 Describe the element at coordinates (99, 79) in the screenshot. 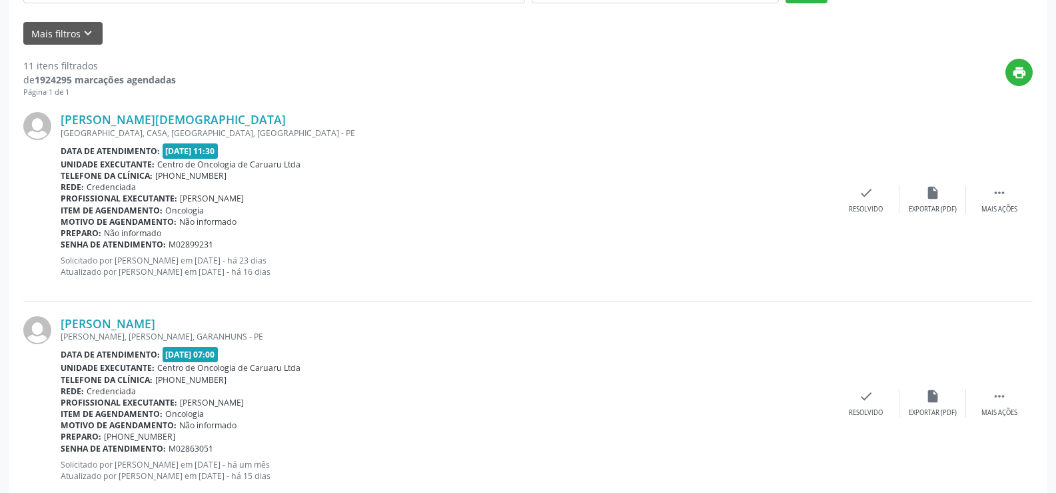

I see `div: de` at that location.